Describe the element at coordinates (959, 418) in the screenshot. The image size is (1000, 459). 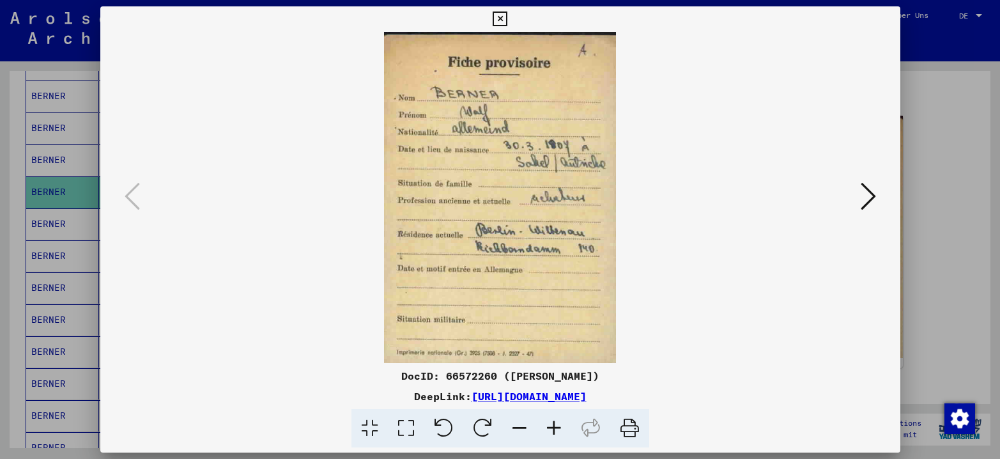
I see `div: Zustimmung ändern` at that location.